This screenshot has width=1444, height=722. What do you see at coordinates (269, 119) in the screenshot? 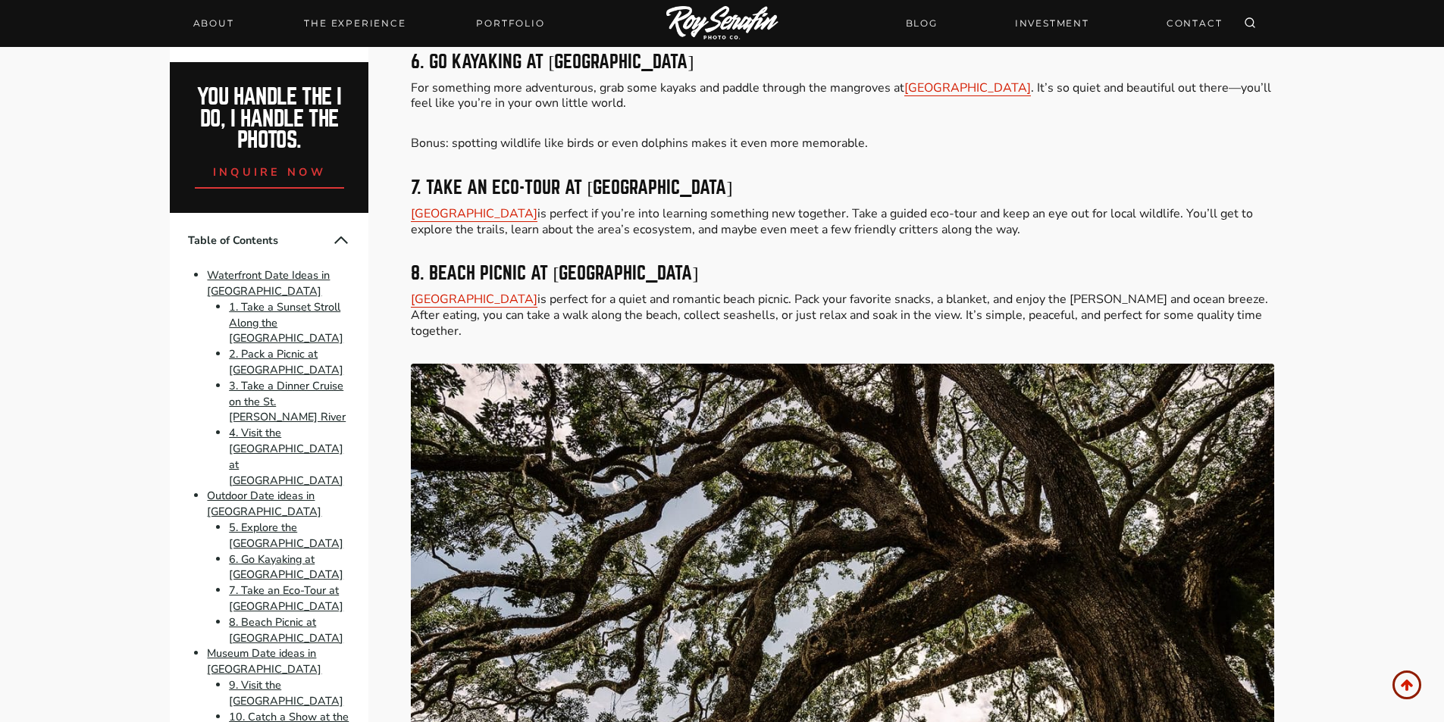
I see `h2: You handle the i do, I handle the photos.` at bounding box center [269, 119].